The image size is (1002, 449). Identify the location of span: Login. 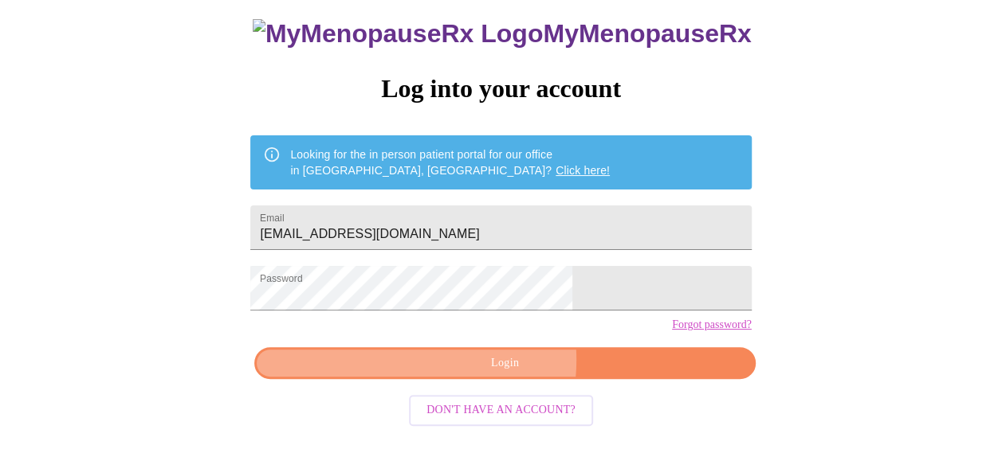
(504, 363).